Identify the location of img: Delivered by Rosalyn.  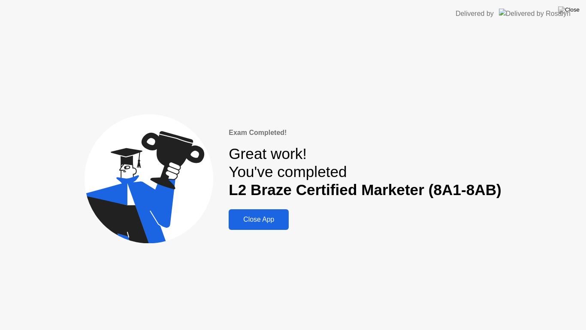
(535, 13).